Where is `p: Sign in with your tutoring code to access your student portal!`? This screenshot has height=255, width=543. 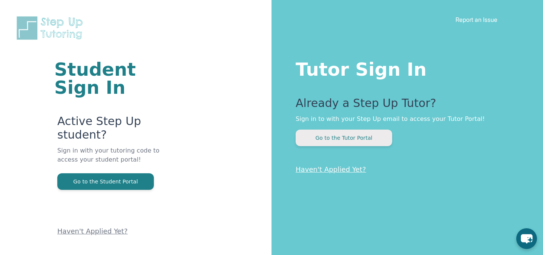 p: Sign in with your tutoring code to access your student portal! is located at coordinates (119, 160).